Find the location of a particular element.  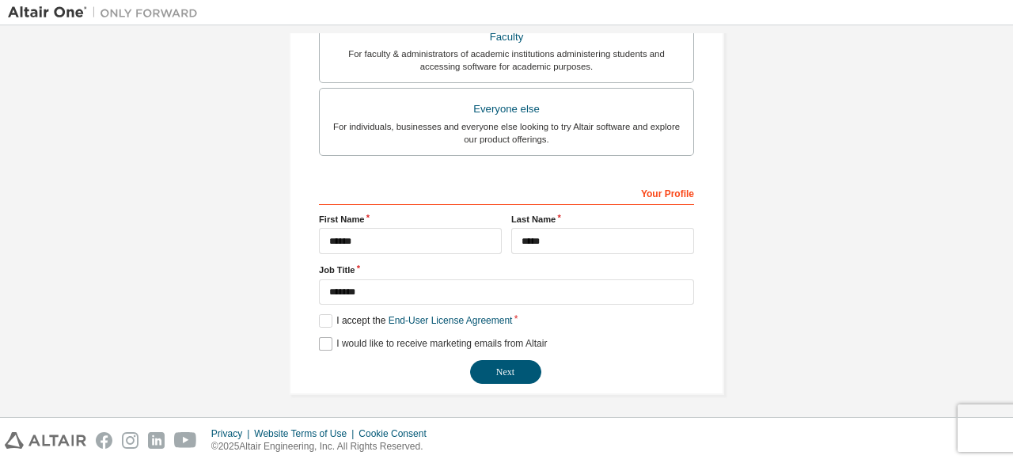

label: Job Title is located at coordinates (507, 270).